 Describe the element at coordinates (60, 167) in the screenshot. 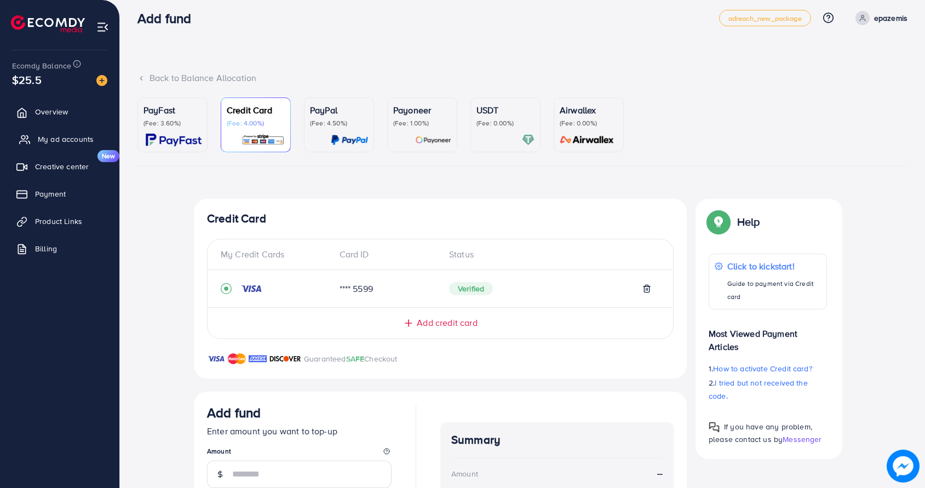

I see `a: Creative centerNew` at that location.